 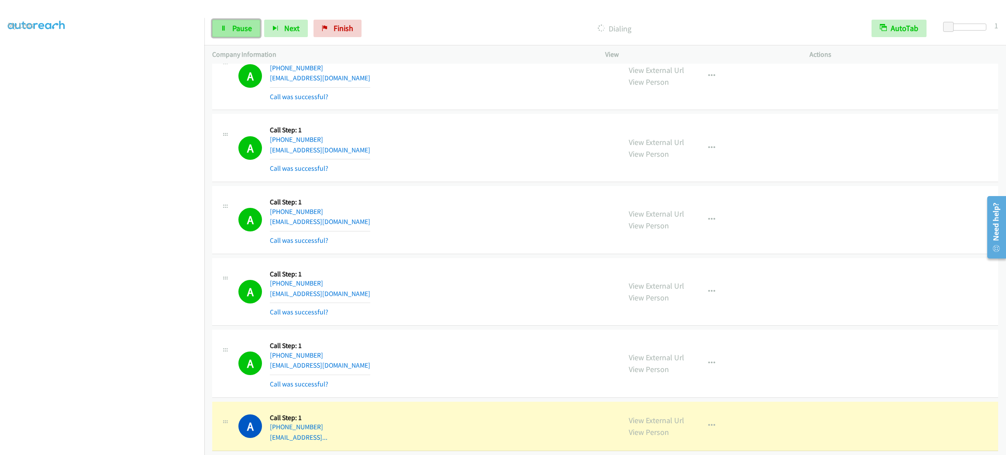 I want to click on button: Next, so click(x=286, y=28).